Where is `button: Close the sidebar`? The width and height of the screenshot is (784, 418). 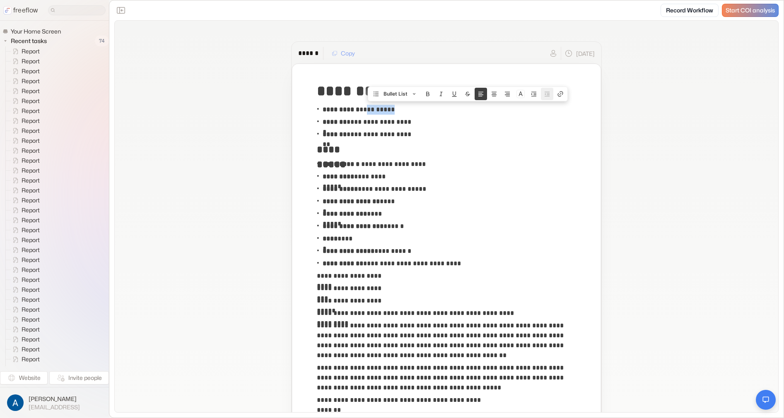 button: Close the sidebar is located at coordinates (121, 10).